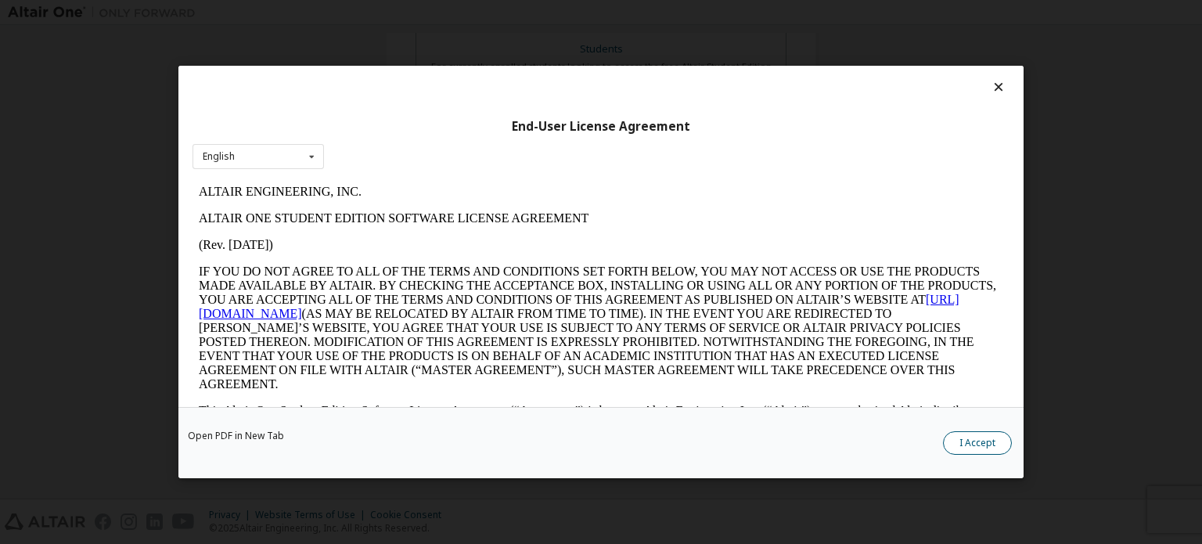 The height and width of the screenshot is (544, 1202). What do you see at coordinates (218, 157) in the screenshot?
I see `div: English` at bounding box center [218, 157].